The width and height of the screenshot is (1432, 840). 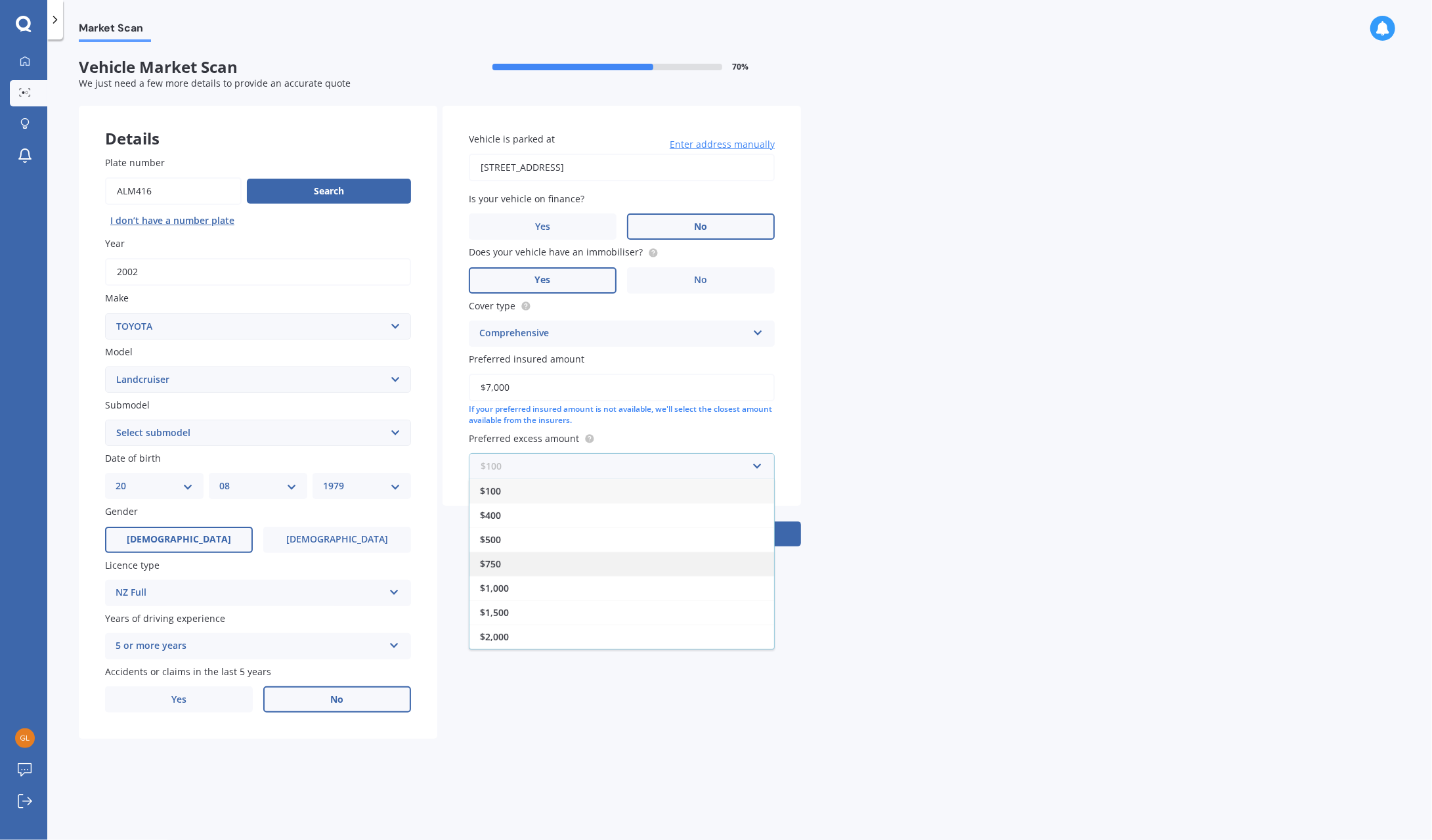 I want to click on span: Market Scan, so click(x=115, y=30).